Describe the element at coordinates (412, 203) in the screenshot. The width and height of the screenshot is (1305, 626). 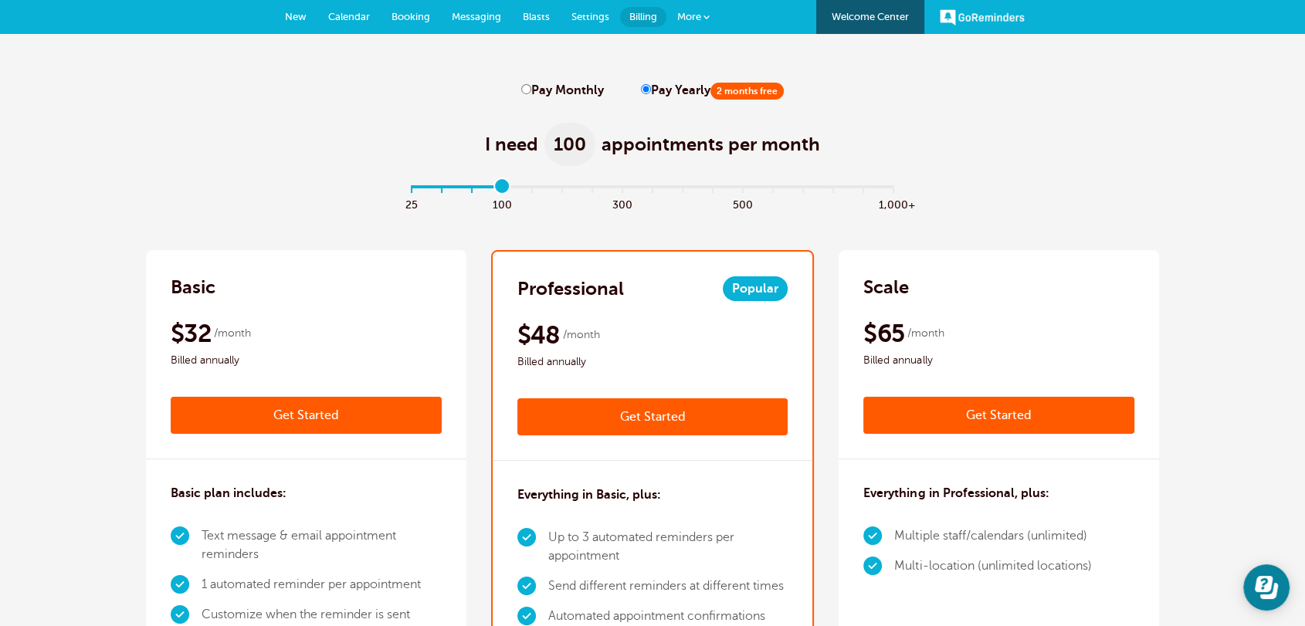
I see `span: 25` at that location.